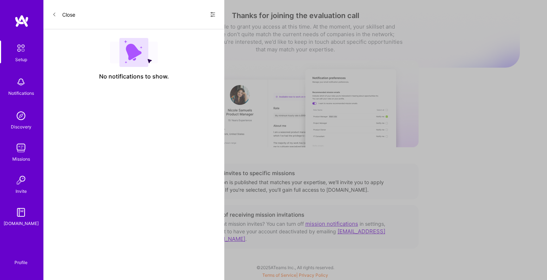  Describe the element at coordinates (21, 116) in the screenshot. I see `img: discovery` at that location.